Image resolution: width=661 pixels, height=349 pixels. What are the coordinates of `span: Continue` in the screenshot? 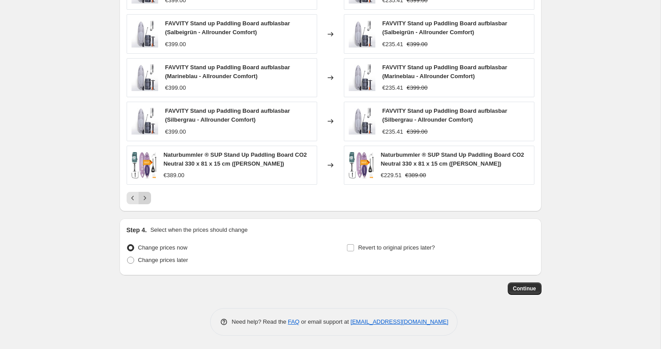 It's located at (525, 289).